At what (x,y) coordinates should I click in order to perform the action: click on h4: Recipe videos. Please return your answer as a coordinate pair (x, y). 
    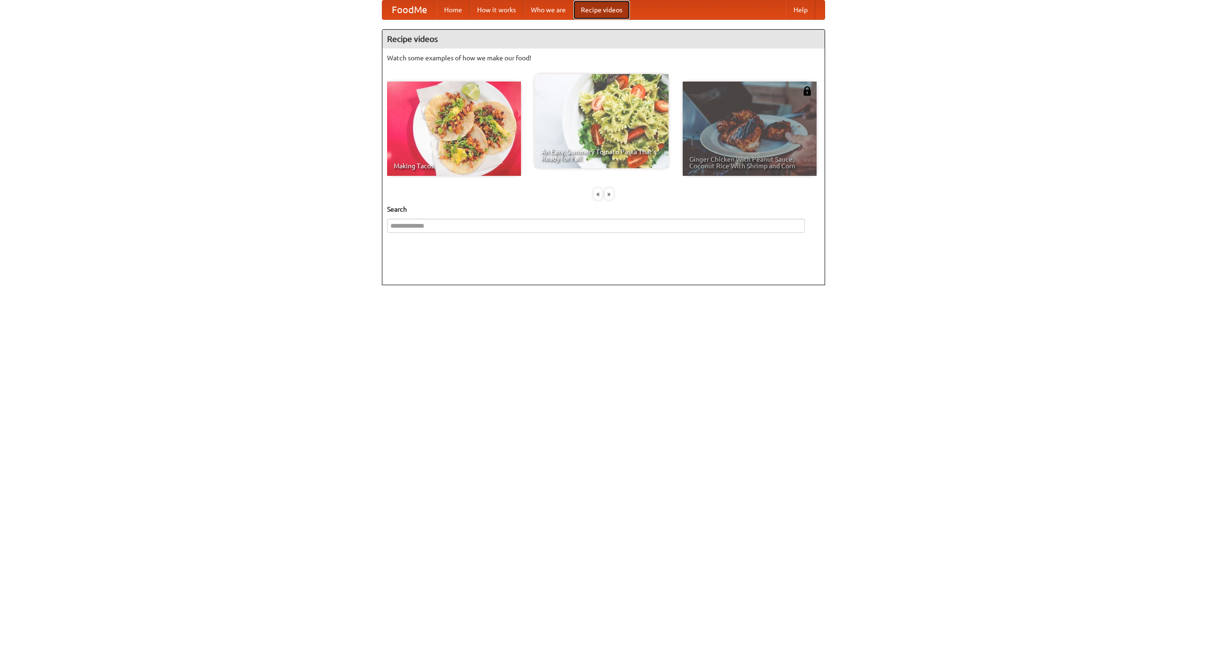
    Looking at the image, I should click on (604, 39).